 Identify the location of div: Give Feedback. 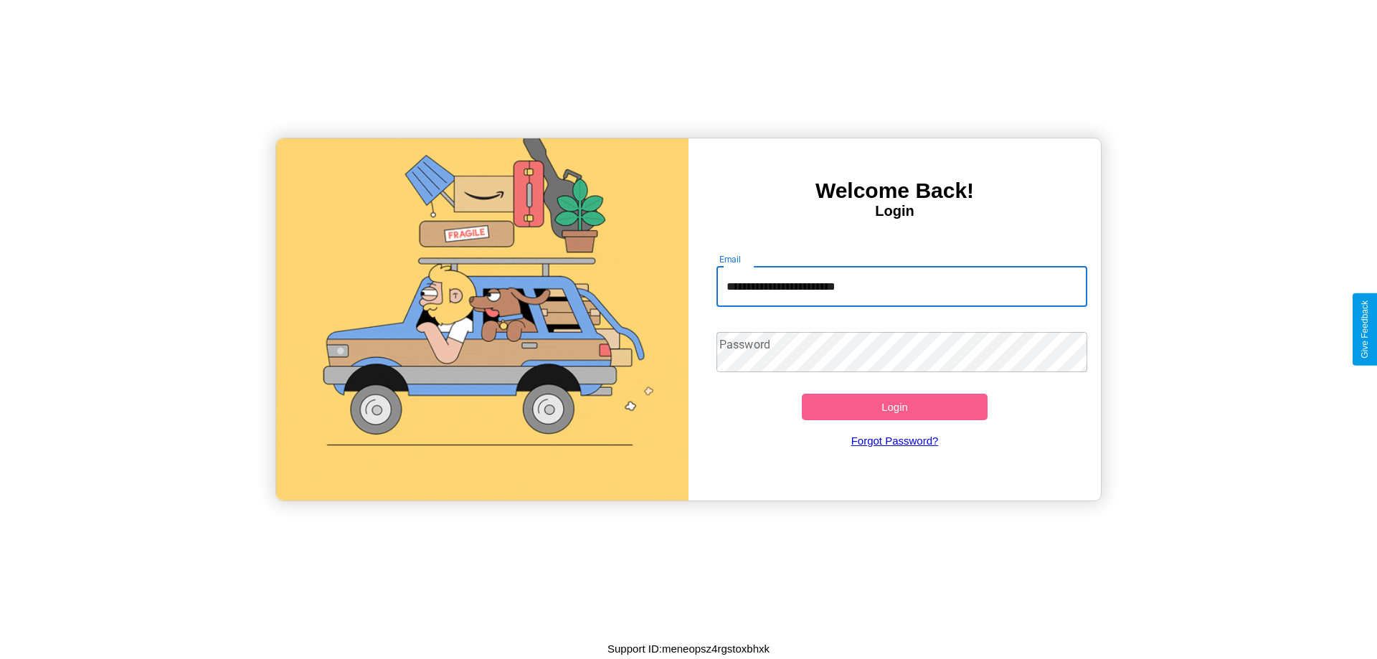
(1365, 329).